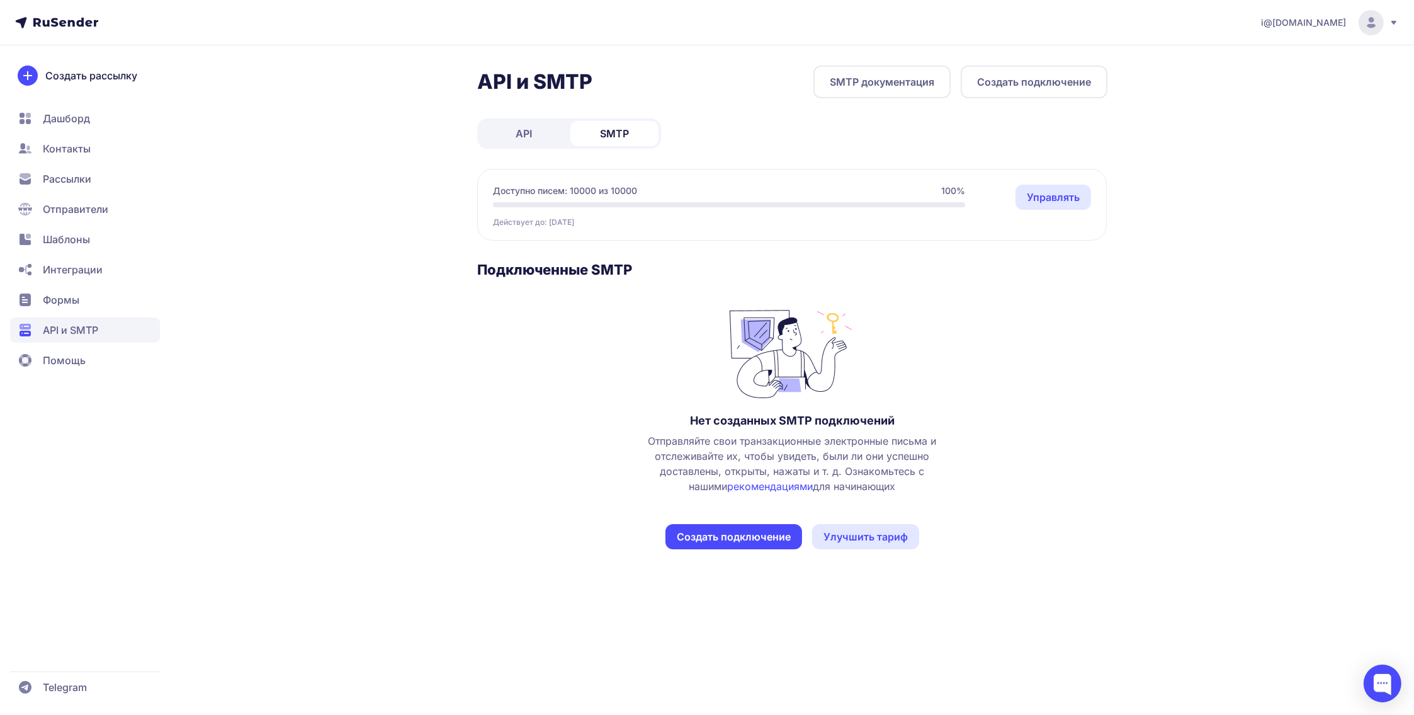 The width and height of the screenshot is (1414, 715). What do you see at coordinates (882, 82) in the screenshot?
I see `a: SMTP документация` at bounding box center [882, 82].